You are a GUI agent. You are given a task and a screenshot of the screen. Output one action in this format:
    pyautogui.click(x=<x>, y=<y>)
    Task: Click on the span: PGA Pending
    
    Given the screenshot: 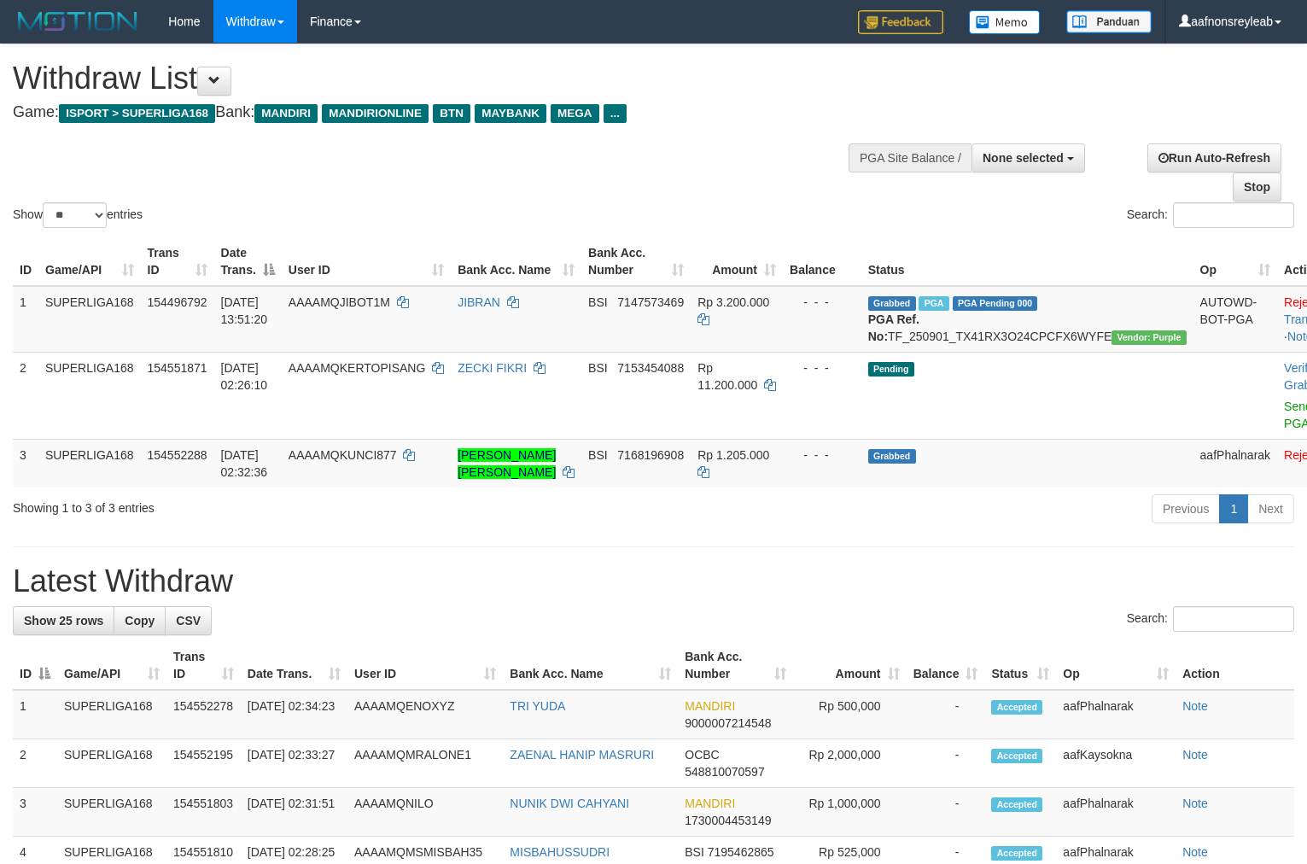 What is the action you would take?
    pyautogui.click(x=995, y=303)
    